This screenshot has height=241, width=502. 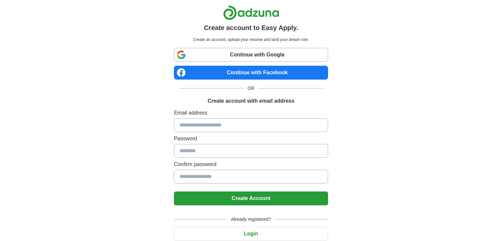 What do you see at coordinates (251, 55) in the screenshot?
I see `a: Continue with Google` at bounding box center [251, 55].